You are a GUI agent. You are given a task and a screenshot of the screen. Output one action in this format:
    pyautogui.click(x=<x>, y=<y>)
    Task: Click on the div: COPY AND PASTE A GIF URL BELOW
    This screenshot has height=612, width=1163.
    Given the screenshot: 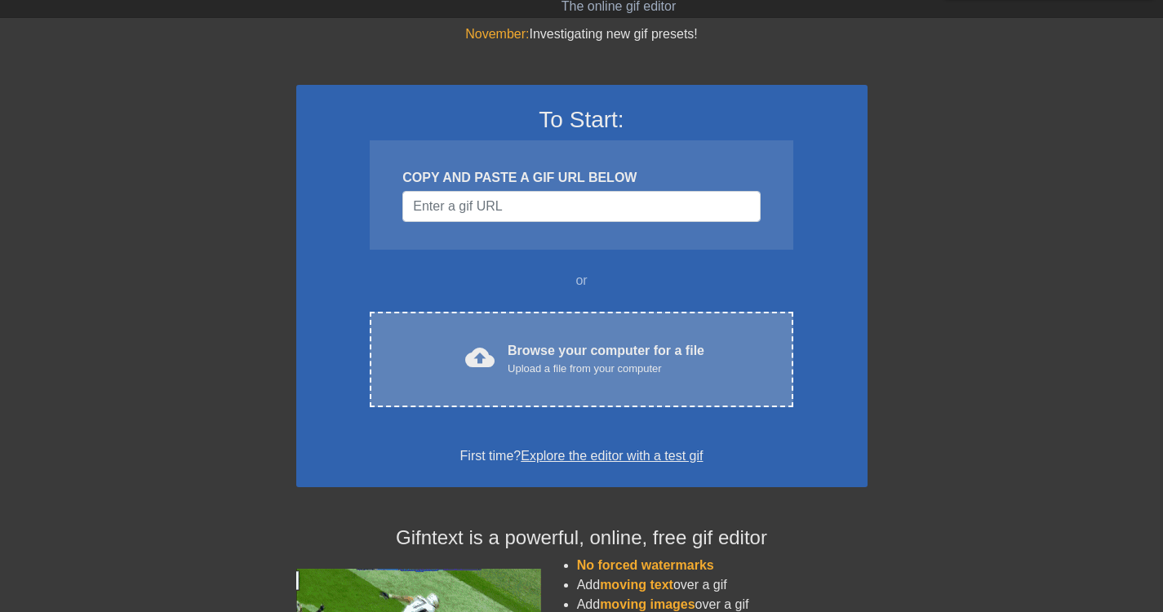 What is the action you would take?
    pyautogui.click(x=581, y=178)
    